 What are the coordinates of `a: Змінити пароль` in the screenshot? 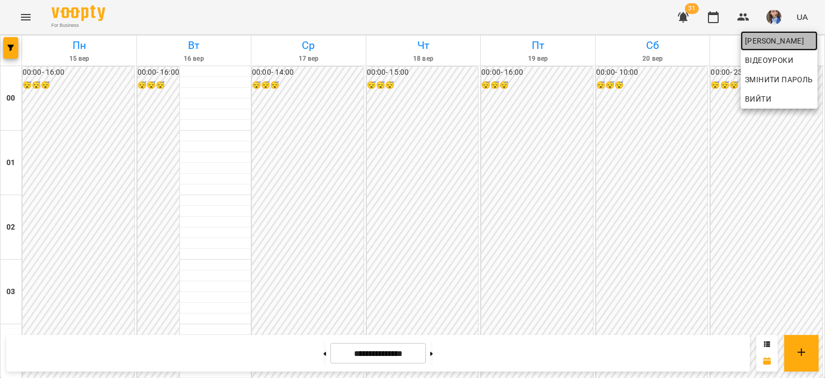 It's located at (779, 79).